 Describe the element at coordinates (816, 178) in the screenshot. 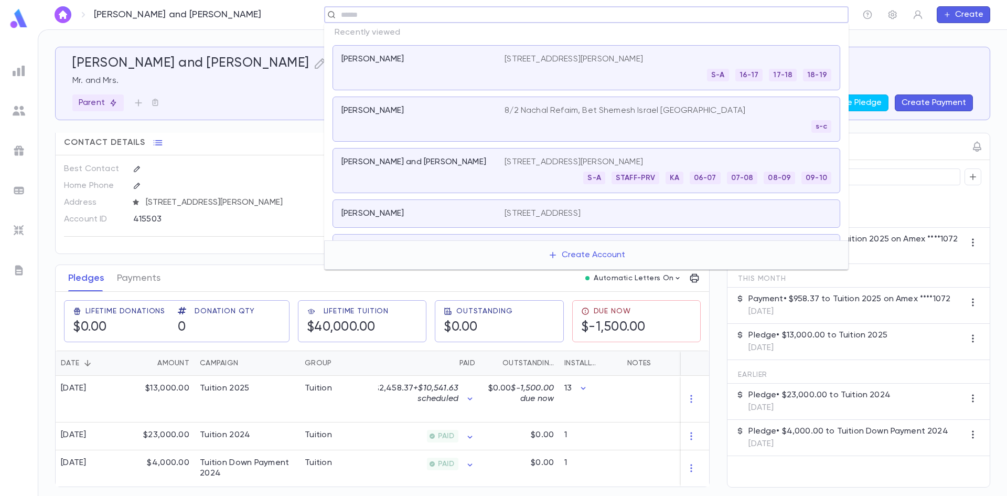

I see `span: 09-10` at that location.